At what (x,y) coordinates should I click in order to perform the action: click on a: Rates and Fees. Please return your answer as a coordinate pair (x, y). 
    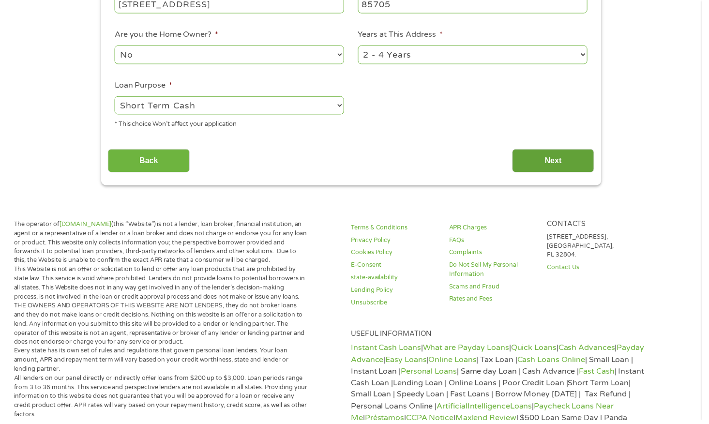
    Looking at the image, I should click on (503, 302).